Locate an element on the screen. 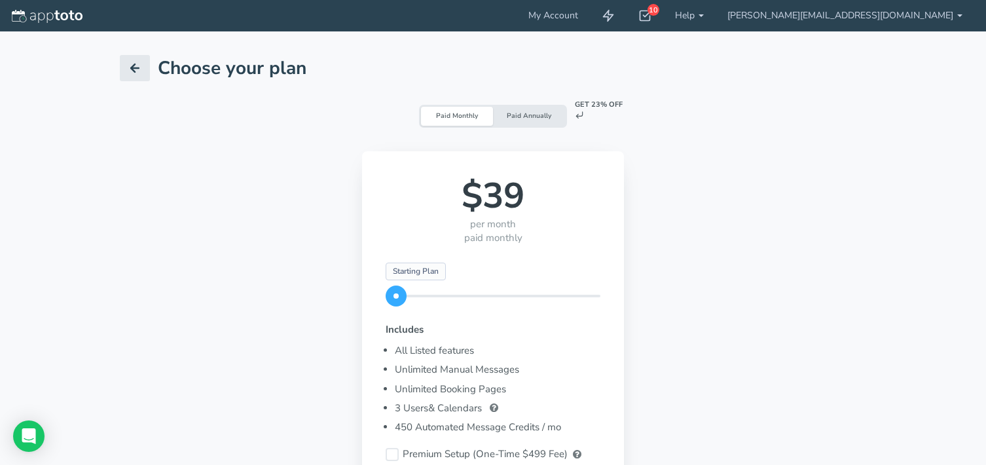 This screenshot has width=986, height=465. div: $39 is located at coordinates (493, 196).